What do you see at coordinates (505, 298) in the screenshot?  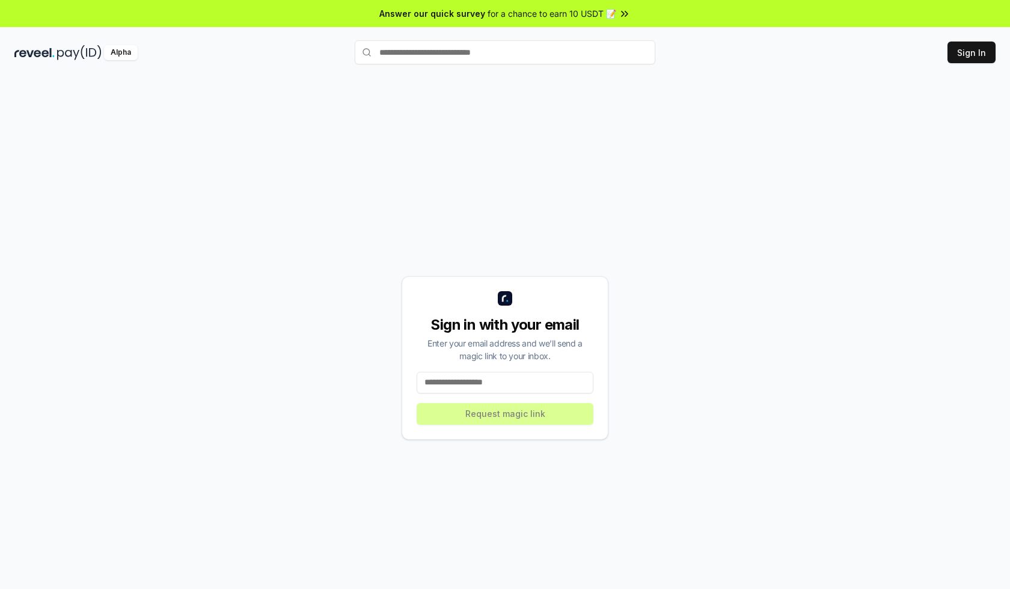 I see `img: logo_small` at bounding box center [505, 298].